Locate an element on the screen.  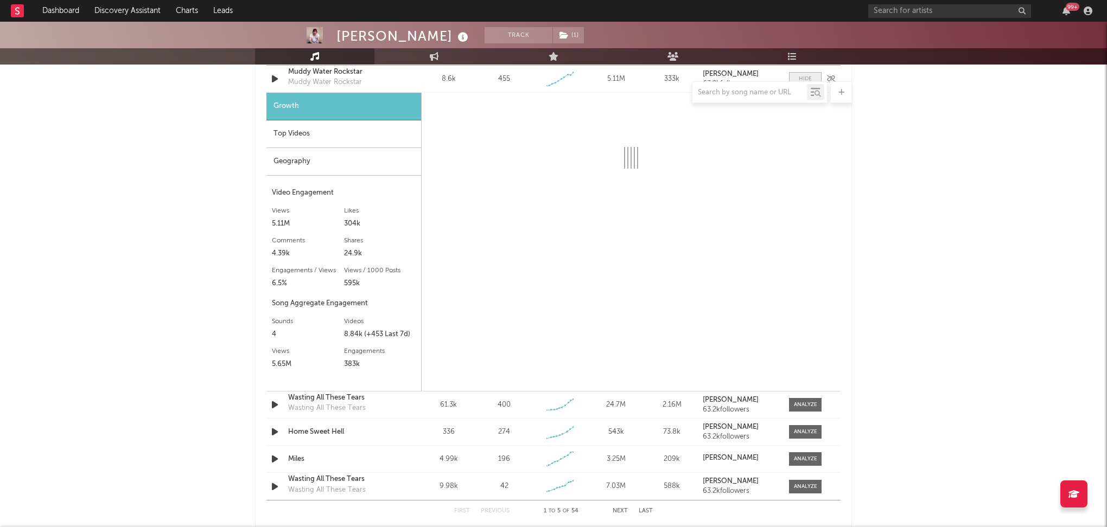
div: 455 is located at coordinates (504, 79).